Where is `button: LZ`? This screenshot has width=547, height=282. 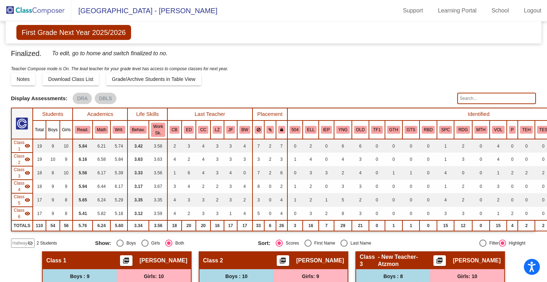
button: LZ is located at coordinates (217, 130).